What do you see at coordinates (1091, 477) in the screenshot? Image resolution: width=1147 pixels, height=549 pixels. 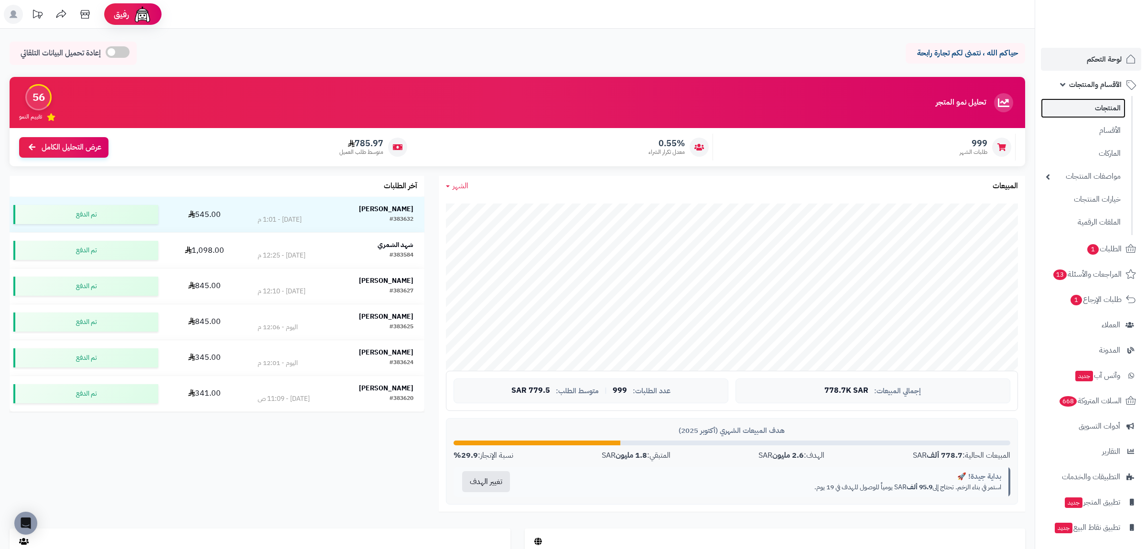 I see `span: التطبيقات والخدمات` at bounding box center [1091, 477].